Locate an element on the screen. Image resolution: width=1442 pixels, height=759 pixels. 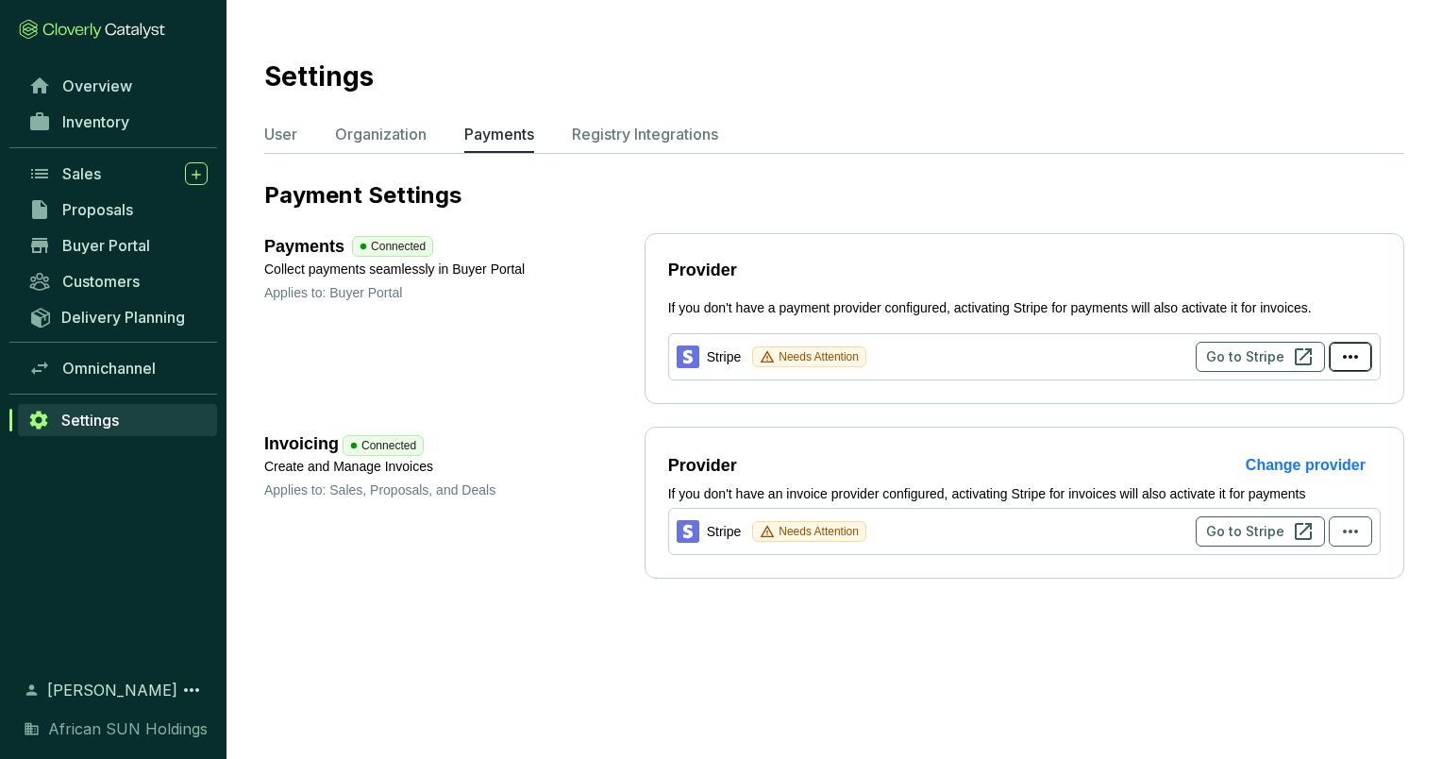
a: Sales is located at coordinates (118, 174).